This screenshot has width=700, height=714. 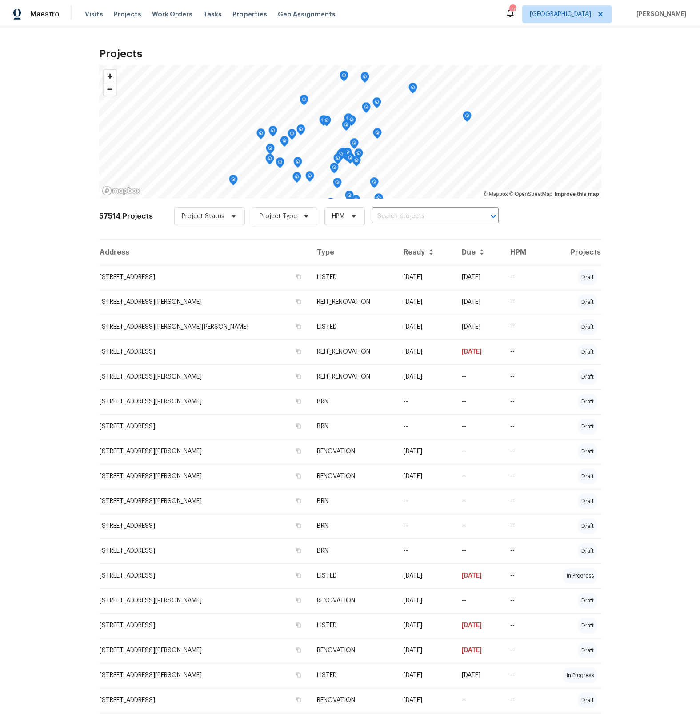 What do you see at coordinates (423, 216) in the screenshot?
I see `input: Search projects` at bounding box center [423, 216].